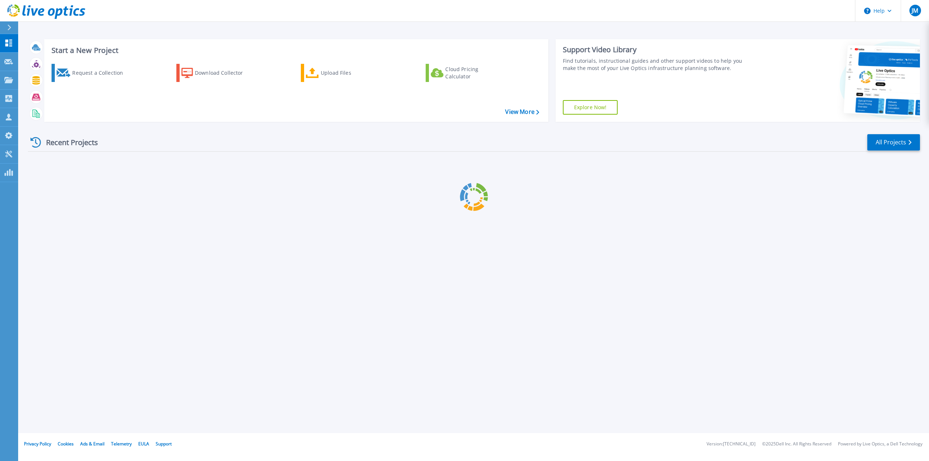 The image size is (929, 461). Describe the element at coordinates (797, 444) in the screenshot. I see `li: © 2025 Dell Inc. All Rights Reserved` at that location.